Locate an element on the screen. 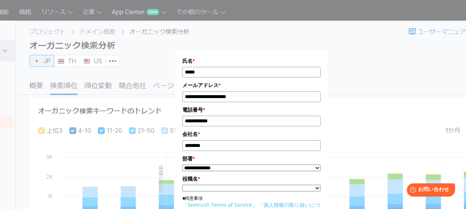 The width and height of the screenshot is (466, 209). span: お問い合わせ is located at coordinates (33, 9).